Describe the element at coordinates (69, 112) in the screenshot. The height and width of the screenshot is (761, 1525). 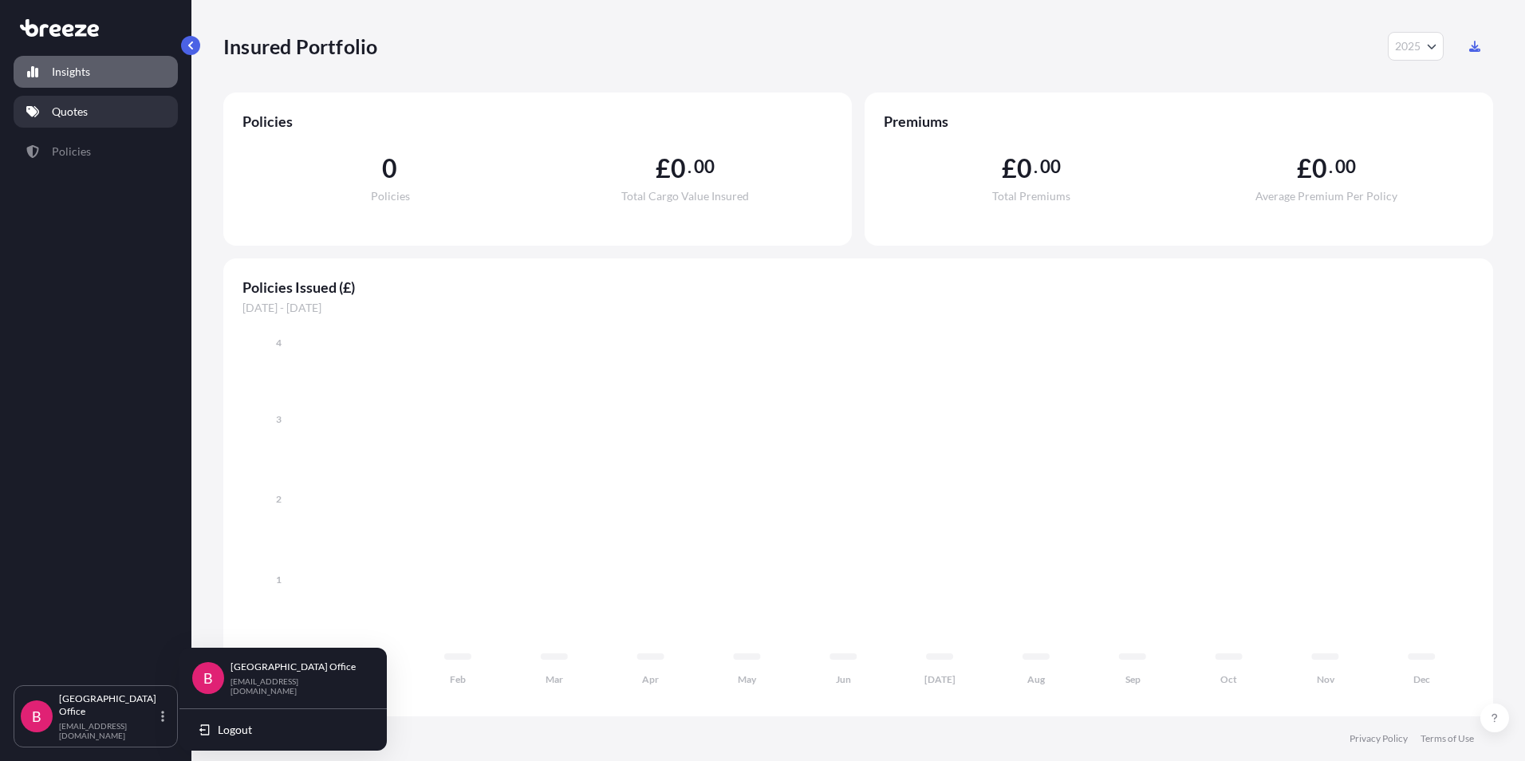
I see `p: Quotes` at that location.